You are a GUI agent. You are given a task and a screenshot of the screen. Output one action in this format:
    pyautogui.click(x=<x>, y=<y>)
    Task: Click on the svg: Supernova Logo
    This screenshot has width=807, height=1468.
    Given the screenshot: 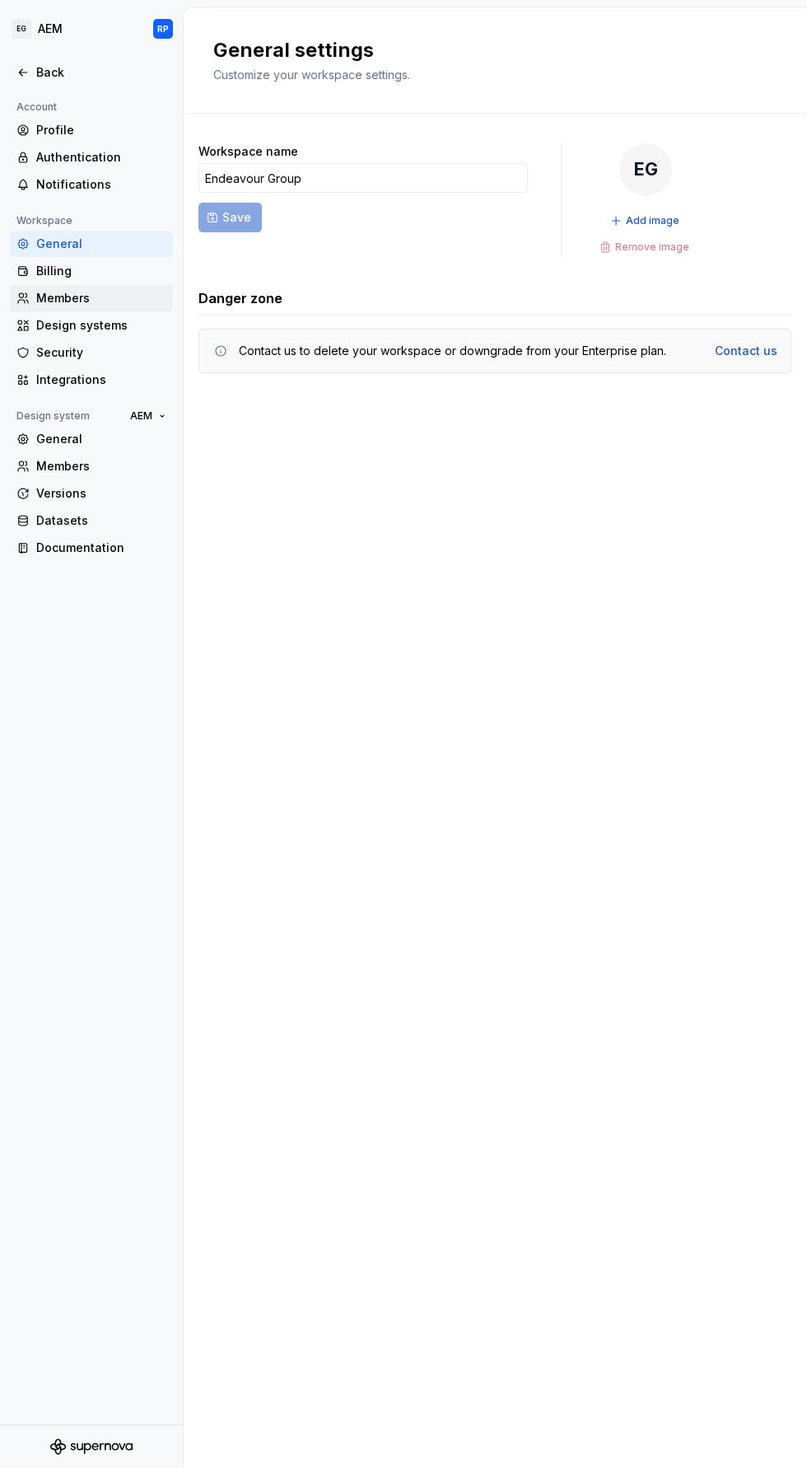 What is the action you would take?
    pyautogui.click(x=91, y=1447)
    